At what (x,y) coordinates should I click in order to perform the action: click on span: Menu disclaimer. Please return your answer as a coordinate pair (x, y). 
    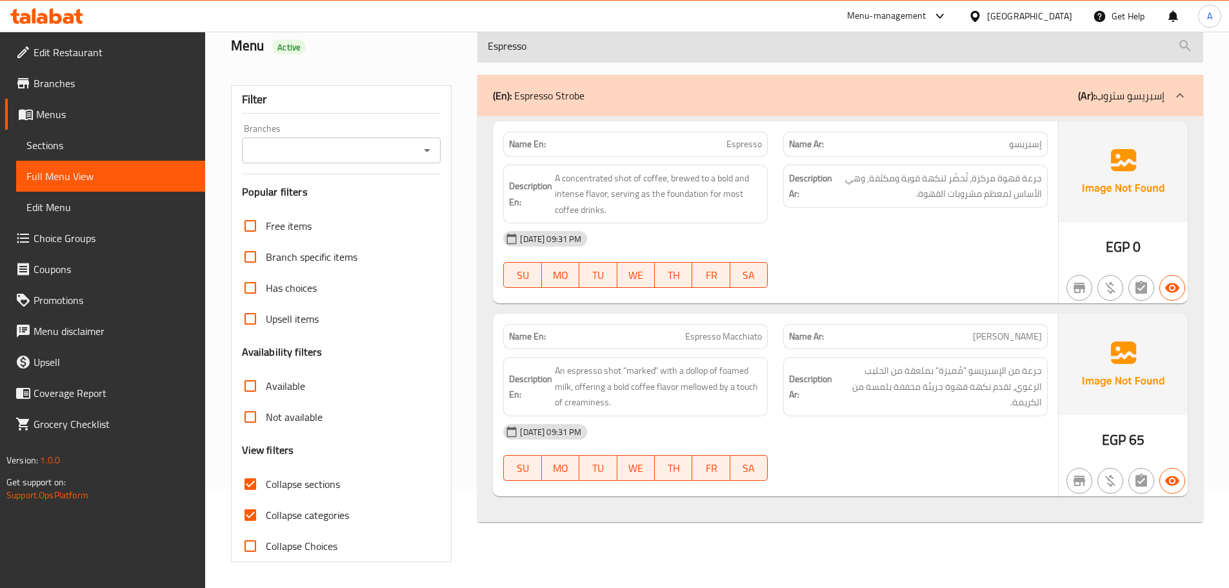
    Looking at the image, I should click on (114, 331).